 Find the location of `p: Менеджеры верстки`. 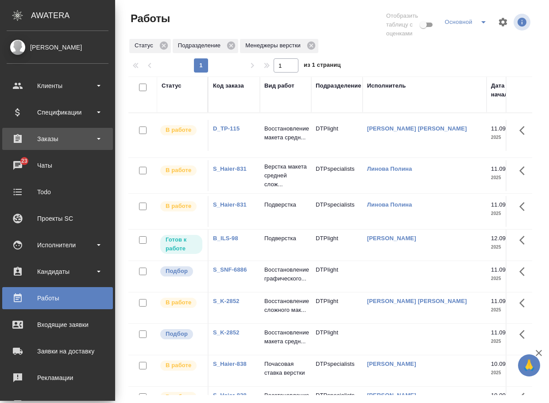

p: Менеджеры верстки is located at coordinates (274, 46).